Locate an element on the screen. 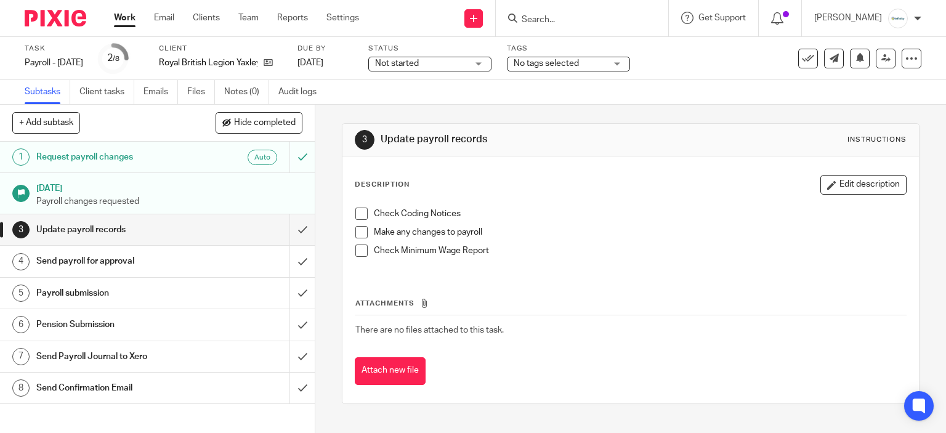 Image resolution: width=946 pixels, height=433 pixels. h1: Payroll submission is located at coordinates (116, 293).